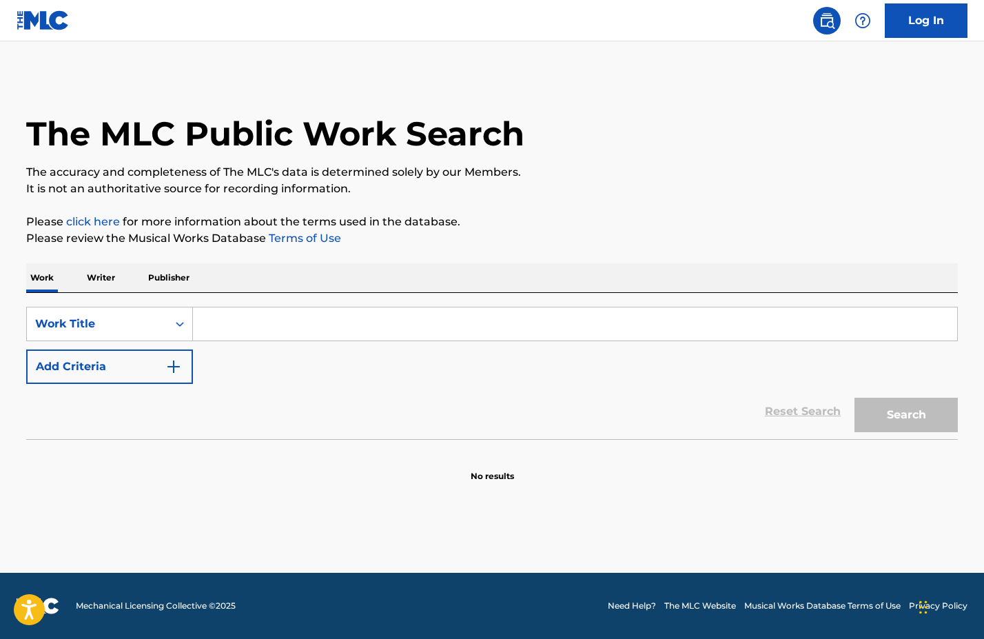 This screenshot has width=984, height=639. What do you see at coordinates (863, 21) in the screenshot?
I see `img: help` at bounding box center [863, 21].